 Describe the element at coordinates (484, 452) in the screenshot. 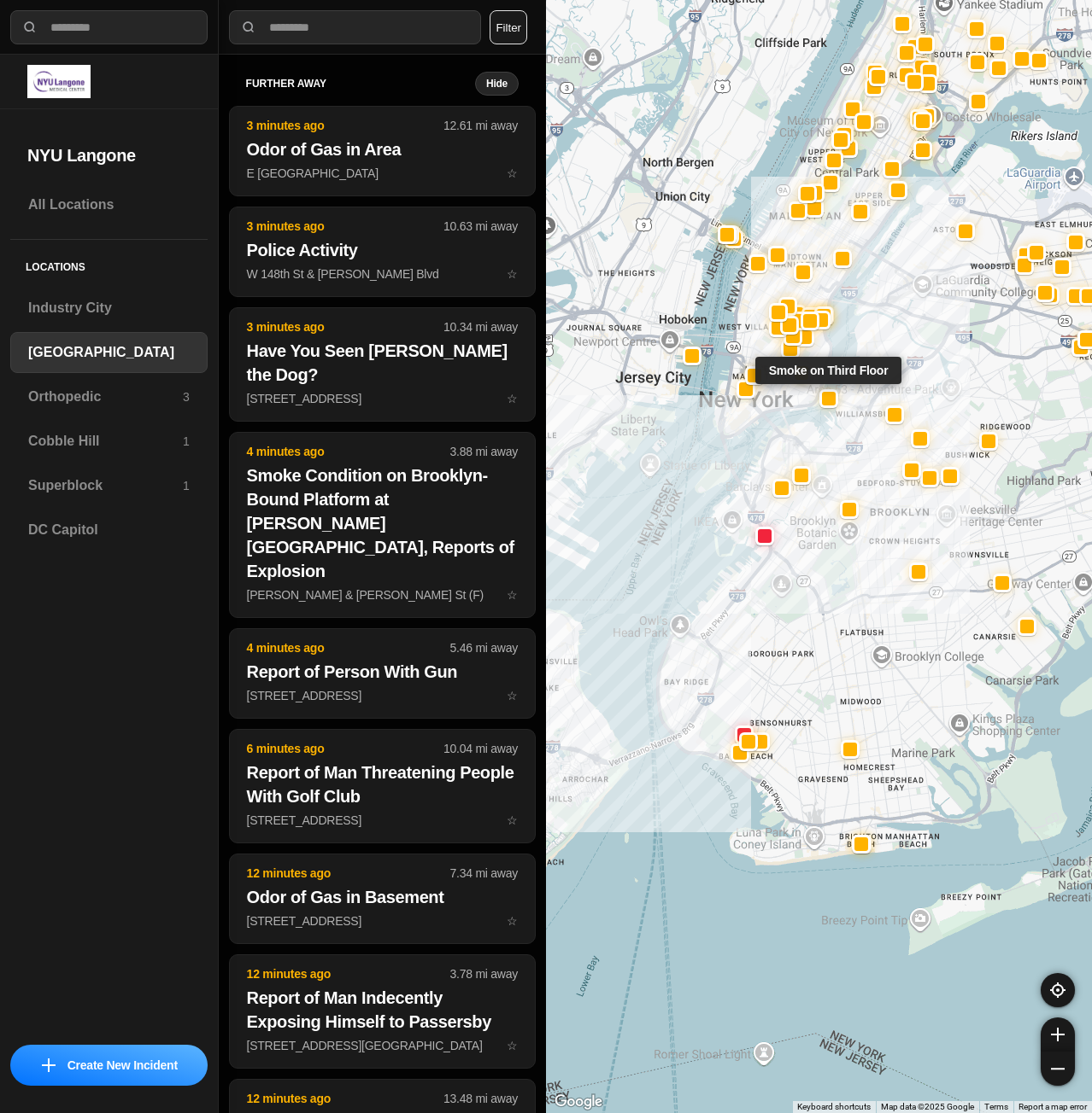

I see `p: 3.88 mi away` at that location.